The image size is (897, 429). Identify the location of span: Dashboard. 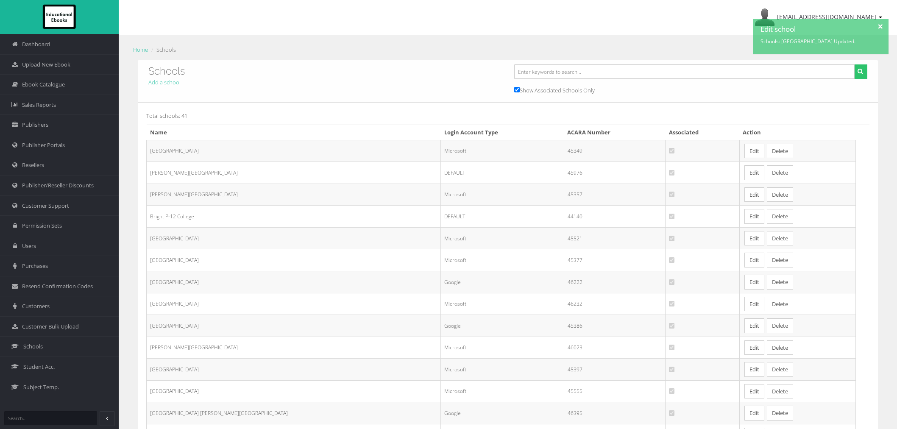
(36, 44).